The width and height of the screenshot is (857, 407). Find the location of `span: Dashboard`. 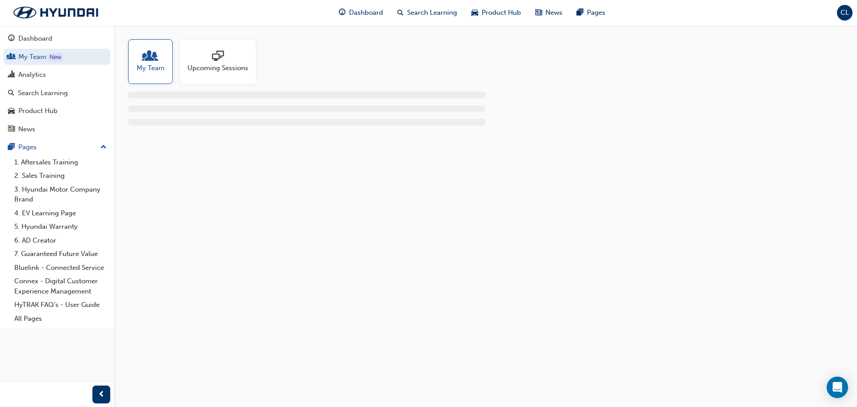

span: Dashboard is located at coordinates (366, 12).